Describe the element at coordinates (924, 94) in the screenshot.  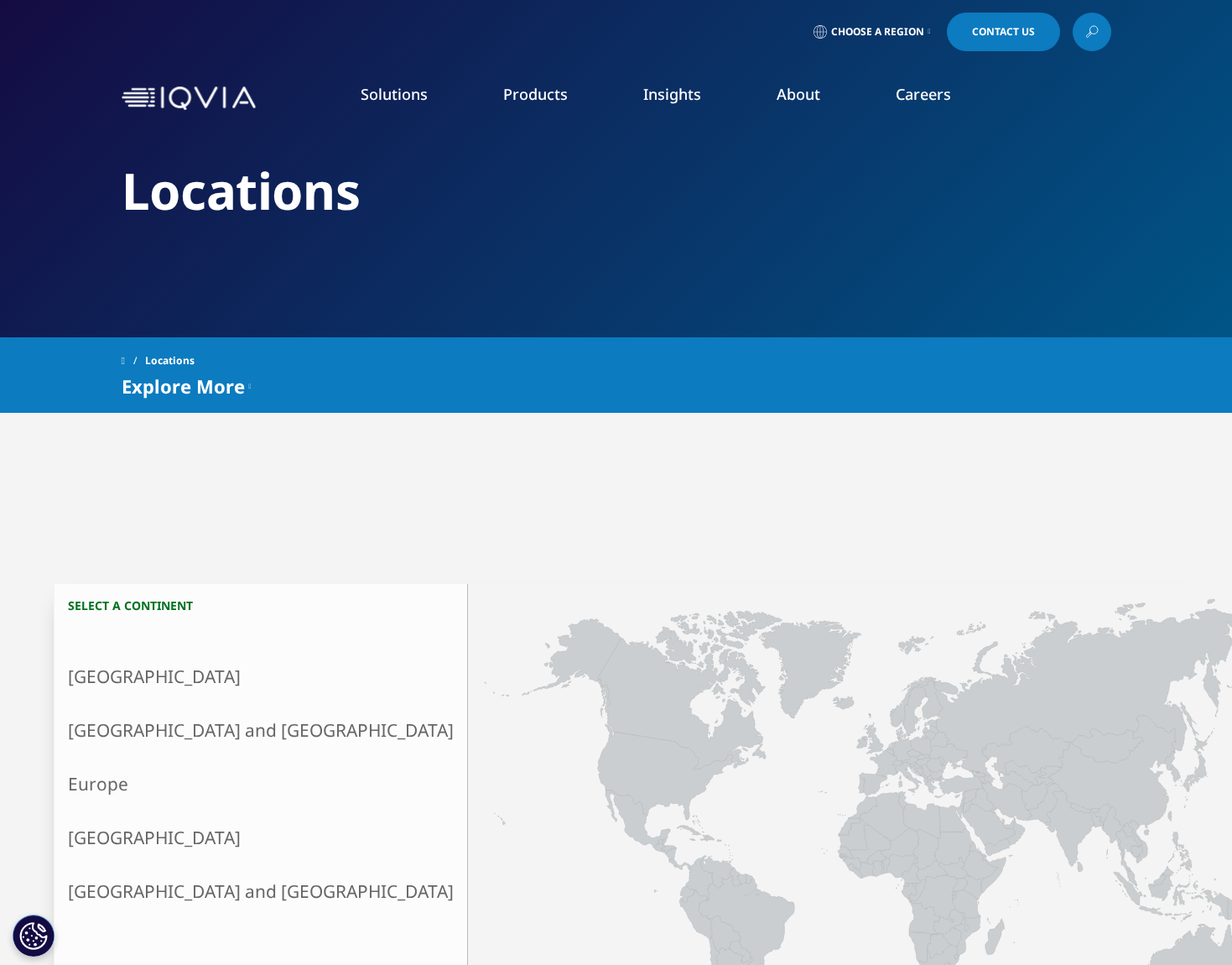
I see `a: Careers` at that location.